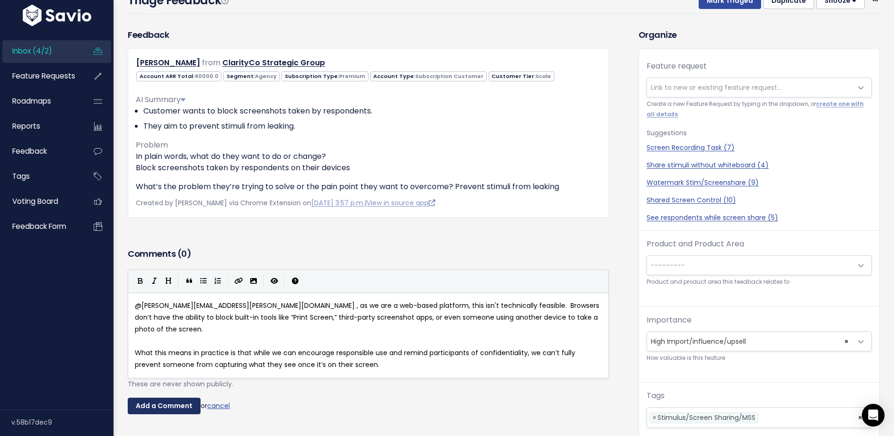  Describe the element at coordinates (32, 51) in the screenshot. I see `span: Inbox (4/2)` at that location.